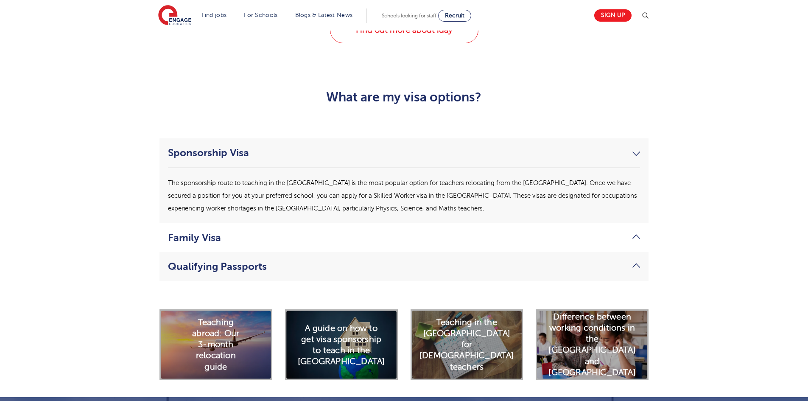 The height and width of the screenshot is (401, 808). I want to click on span: Schools looking for staff, so click(409, 16).